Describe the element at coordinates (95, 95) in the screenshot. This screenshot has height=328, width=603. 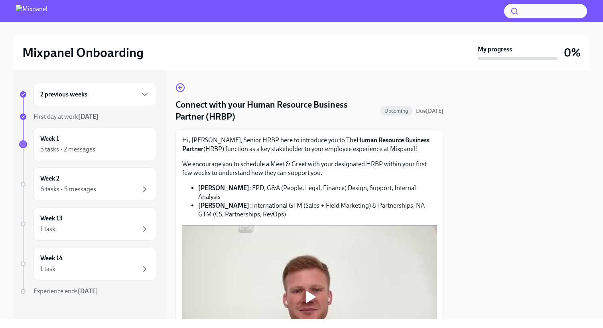
I see `div: 2 previous weeks` at that location.